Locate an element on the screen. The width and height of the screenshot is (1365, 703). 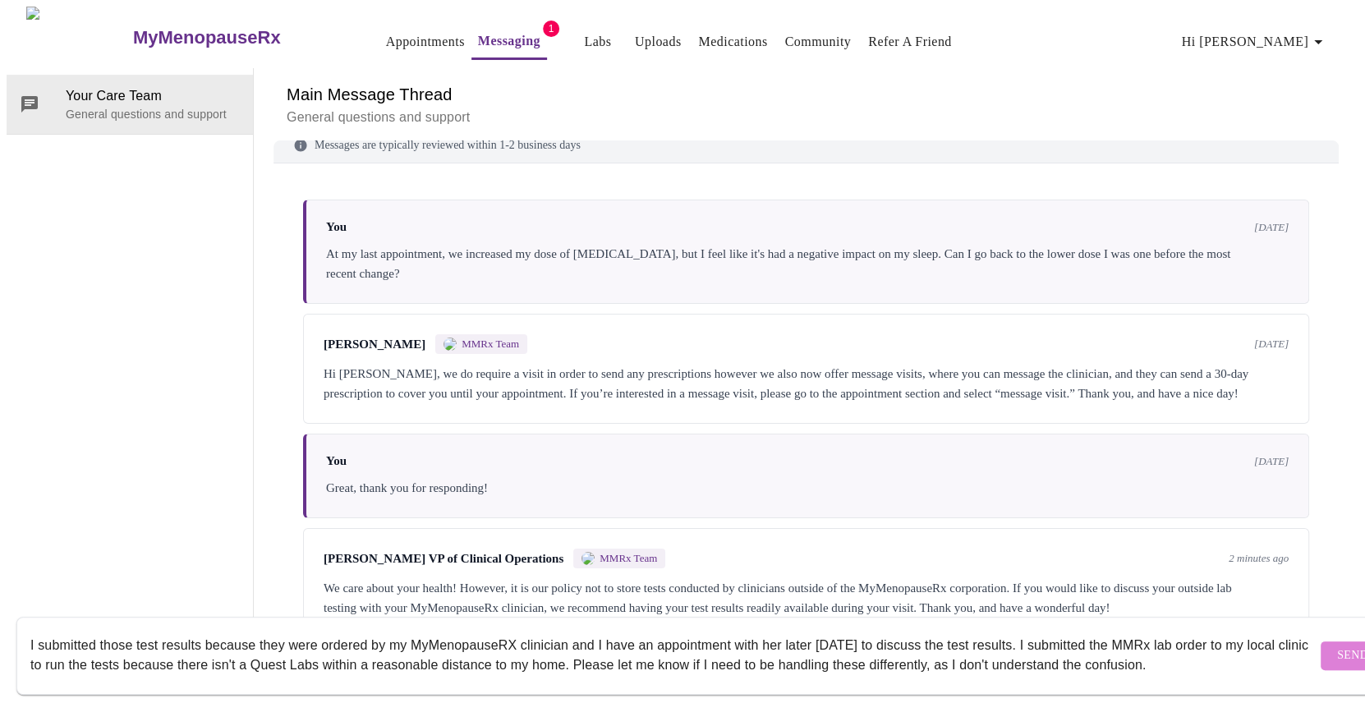
a: MyMenopauseRx is located at coordinates (238, 38).